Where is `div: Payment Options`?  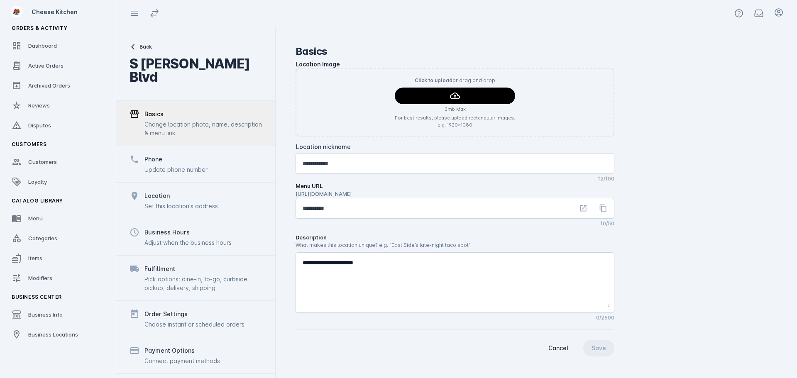 div: Payment Options is located at coordinates (169, 351).